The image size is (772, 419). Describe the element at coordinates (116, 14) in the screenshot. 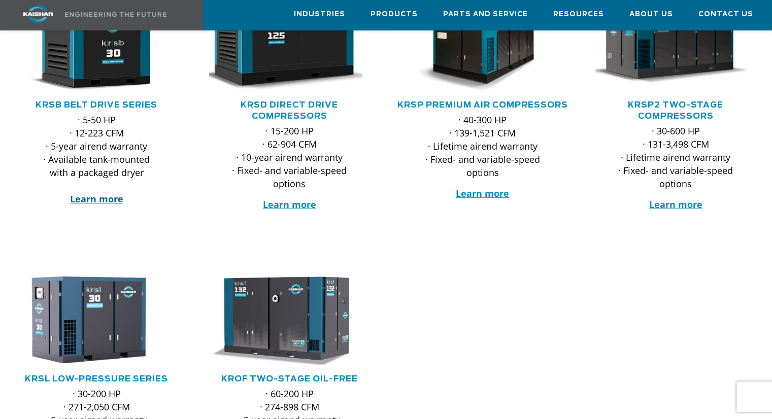

I see `img: Engineering the future` at that location.